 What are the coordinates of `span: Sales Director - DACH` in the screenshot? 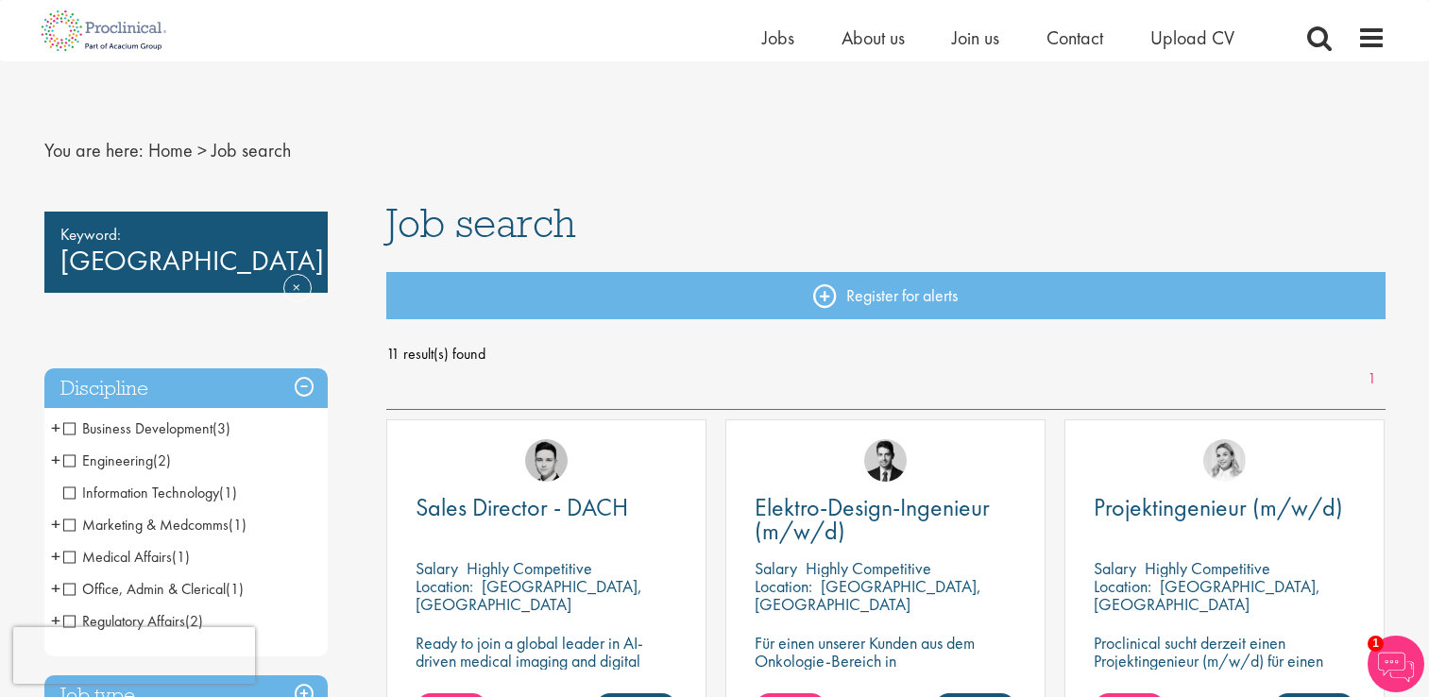 It's located at (521, 507).